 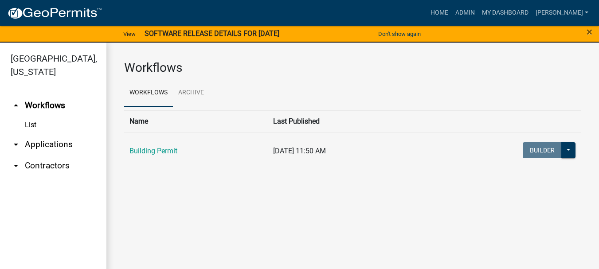 I want to click on button: Builder, so click(x=542, y=150).